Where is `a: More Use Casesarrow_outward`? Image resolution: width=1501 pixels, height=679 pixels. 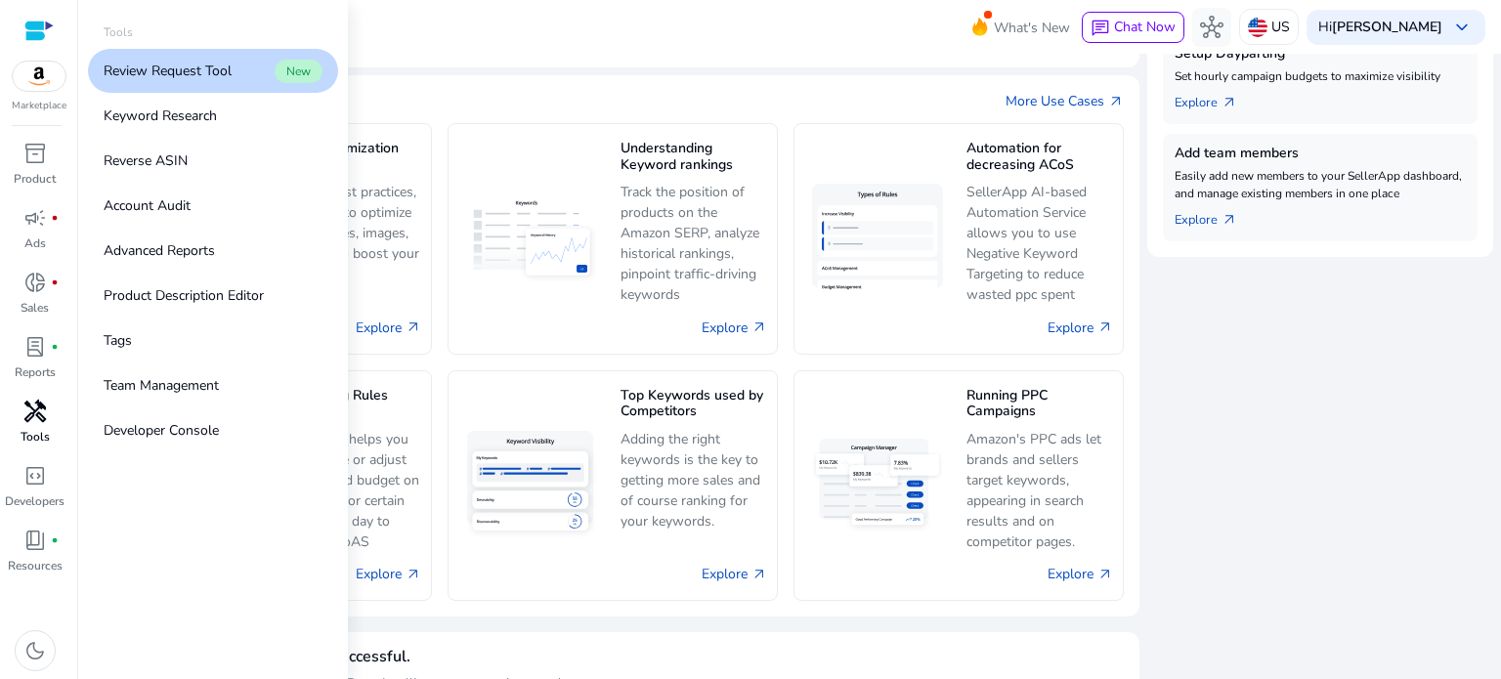 a: More Use Casesarrow_outward is located at coordinates (1064, 101).